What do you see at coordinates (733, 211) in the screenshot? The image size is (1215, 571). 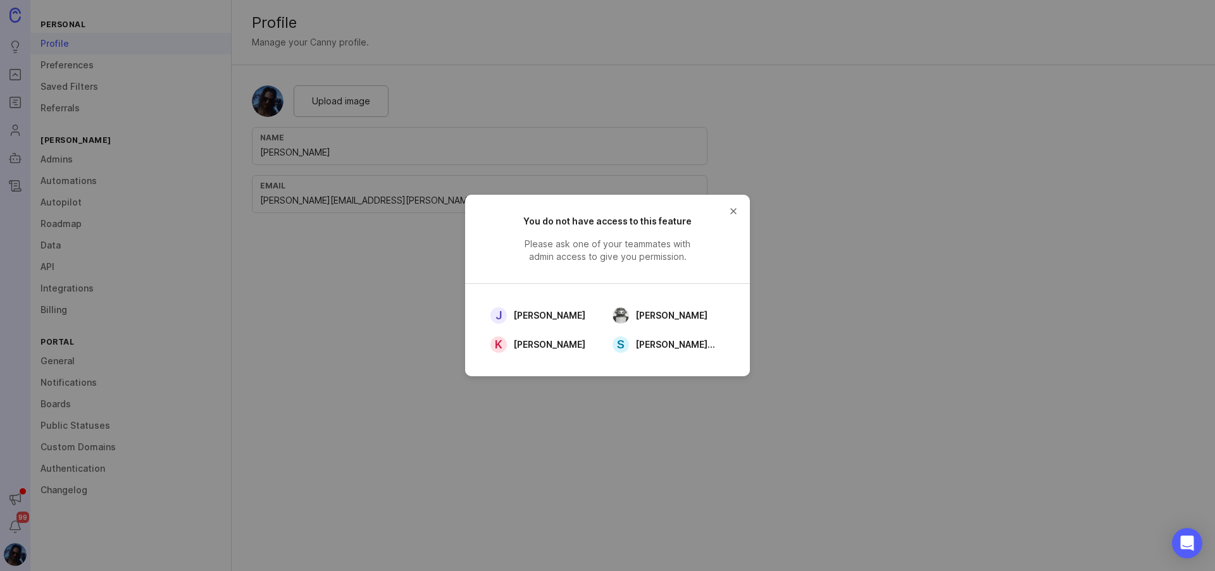 I see `button: close button` at bounding box center [733, 211].